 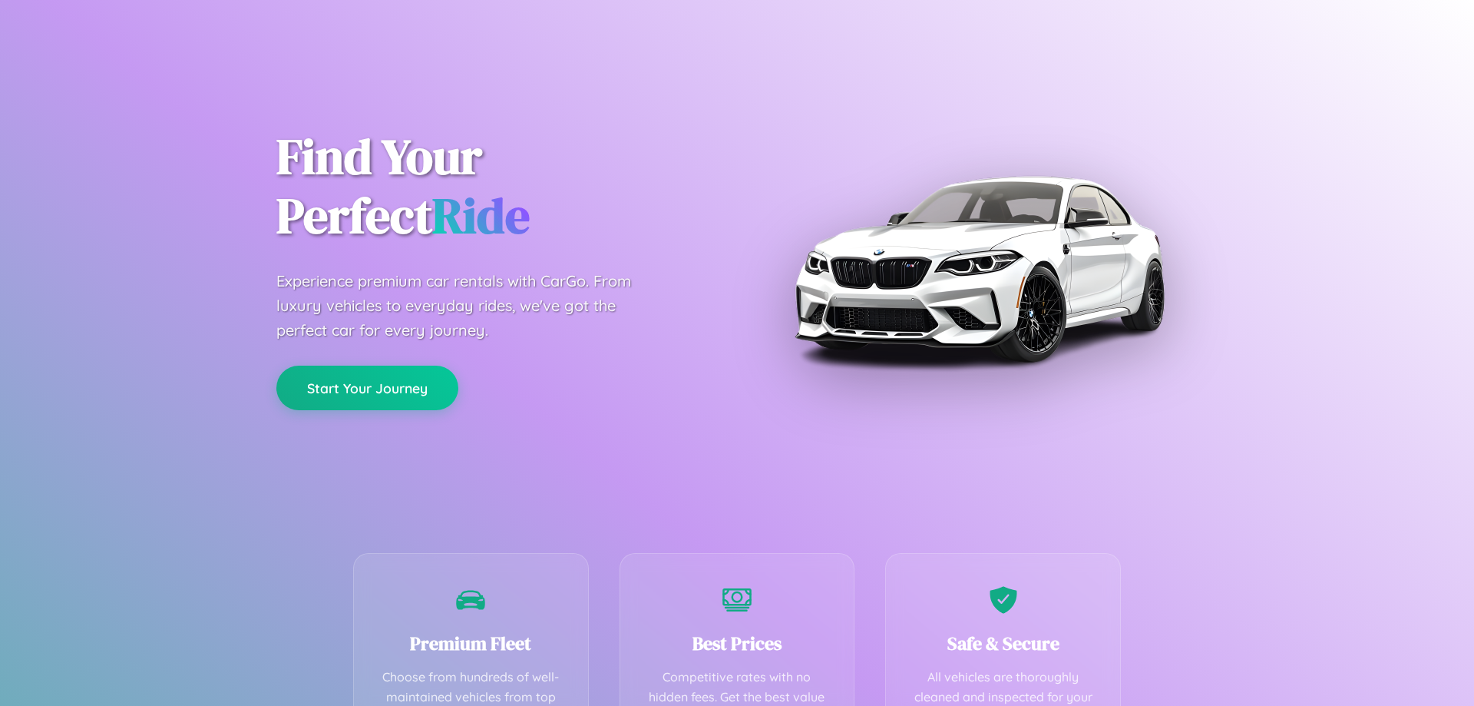 I want to click on h3: Premium Fleet, so click(x=471, y=643).